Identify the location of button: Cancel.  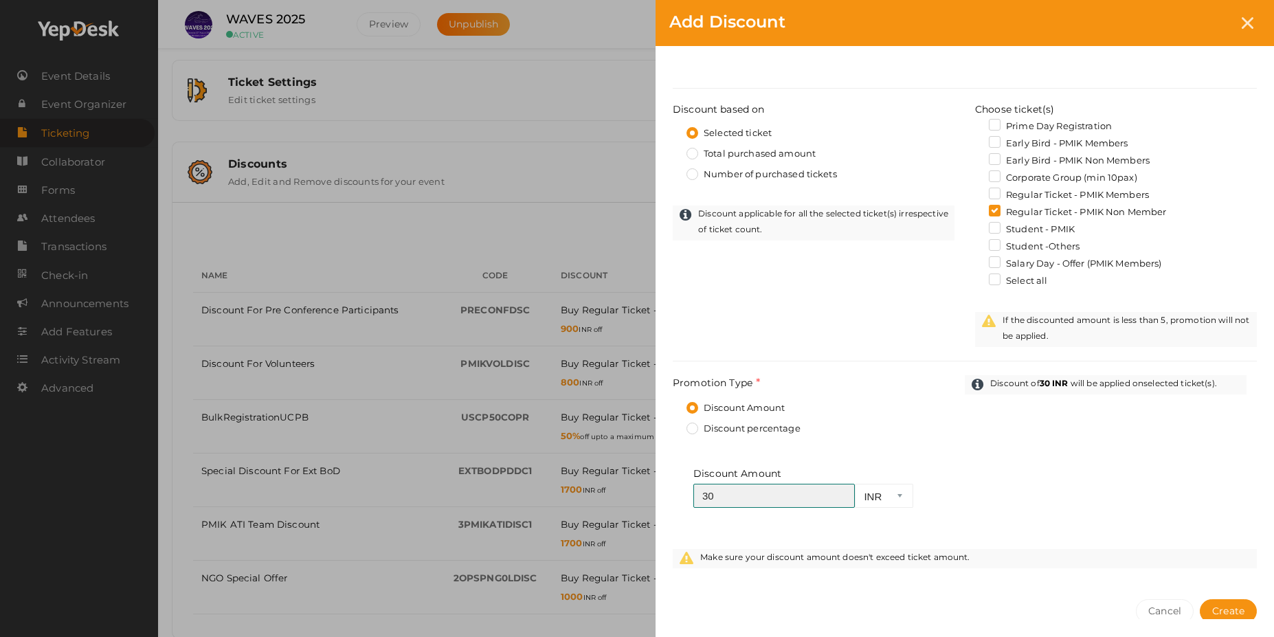
(1165, 611).